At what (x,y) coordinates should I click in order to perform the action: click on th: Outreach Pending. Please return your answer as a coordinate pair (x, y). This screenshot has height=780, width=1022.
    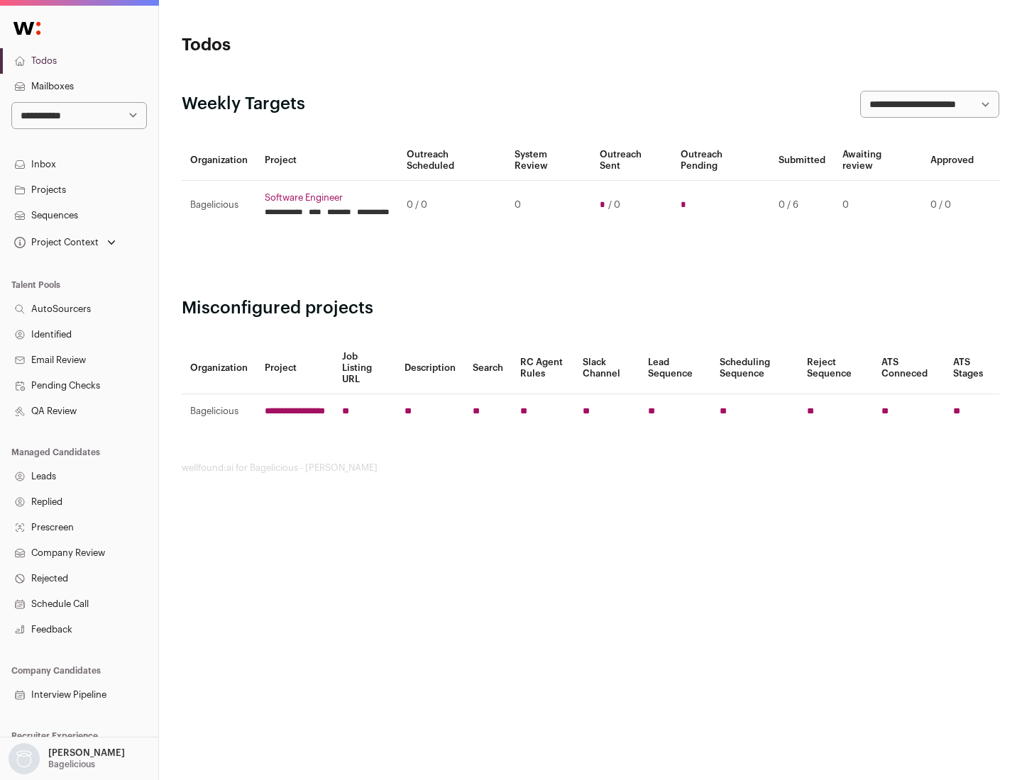
    Looking at the image, I should click on (720, 160).